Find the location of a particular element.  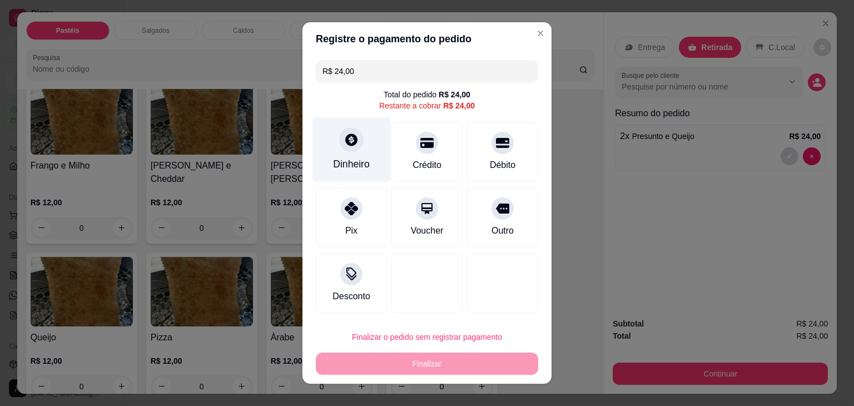

div: Desconto is located at coordinates (351, 296).